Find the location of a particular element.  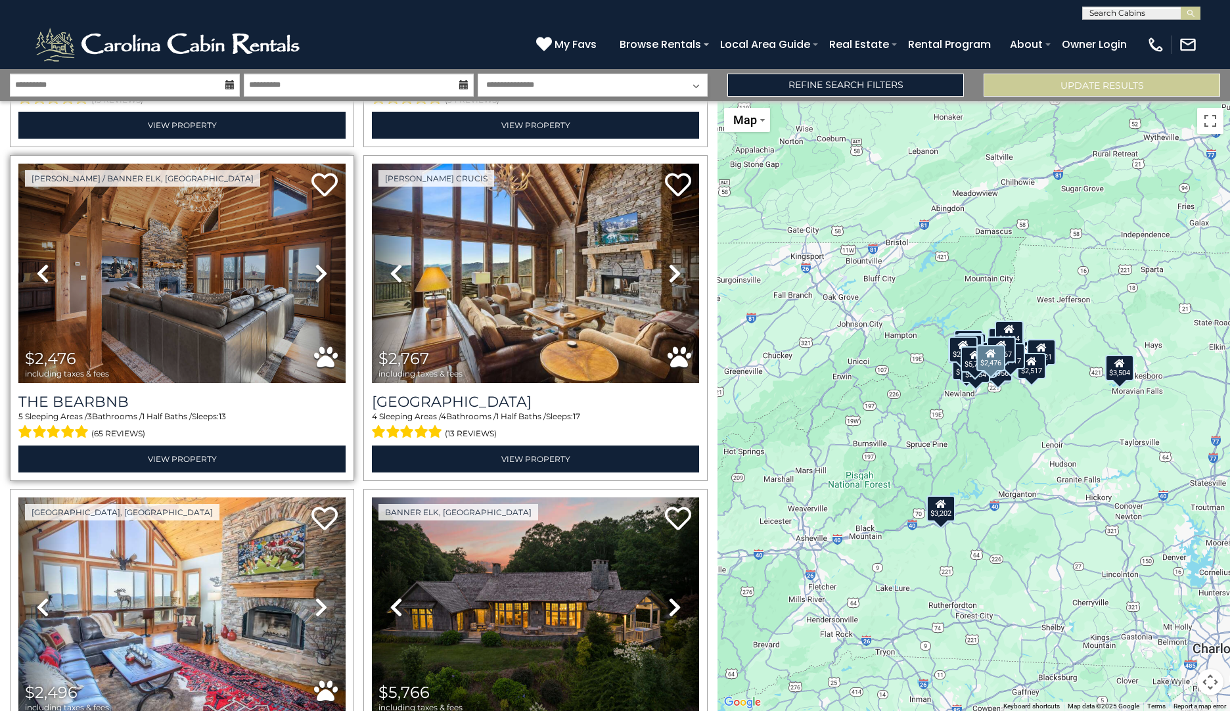

span: Map data ©2025 Google is located at coordinates (1103, 706).